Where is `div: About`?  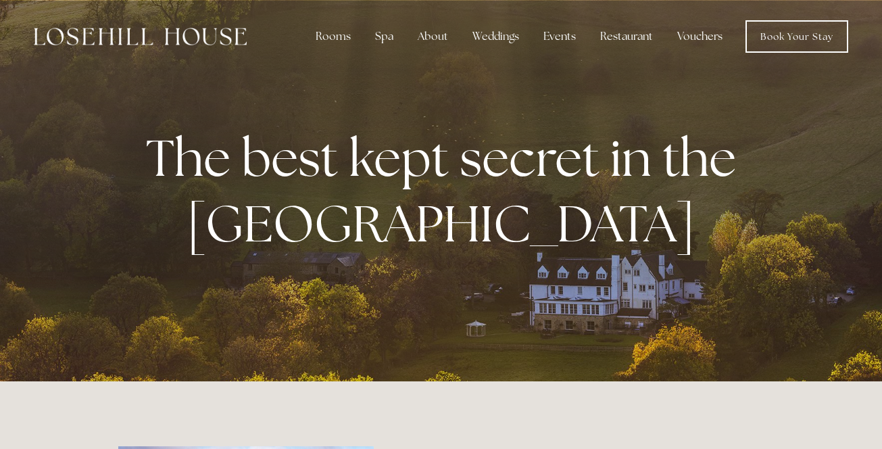
div: About is located at coordinates (433, 37).